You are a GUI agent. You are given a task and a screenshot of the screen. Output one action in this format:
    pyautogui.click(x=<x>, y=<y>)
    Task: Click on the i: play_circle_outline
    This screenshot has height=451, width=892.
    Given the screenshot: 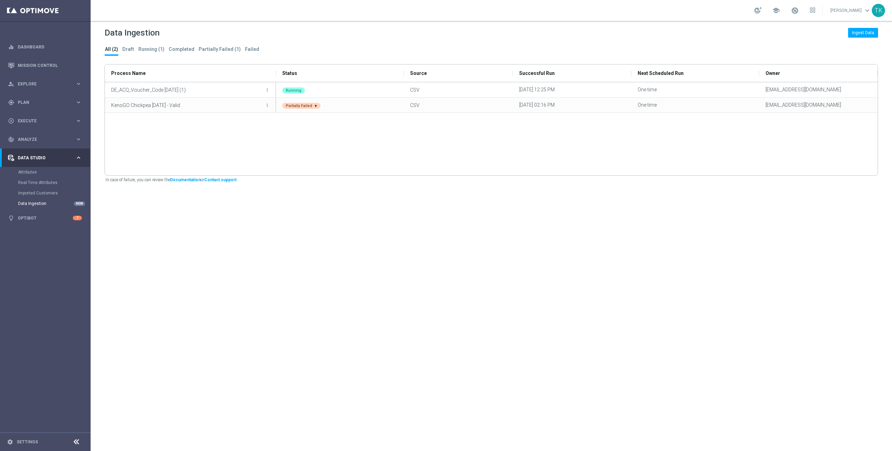 What is the action you would take?
    pyautogui.click(x=11, y=121)
    